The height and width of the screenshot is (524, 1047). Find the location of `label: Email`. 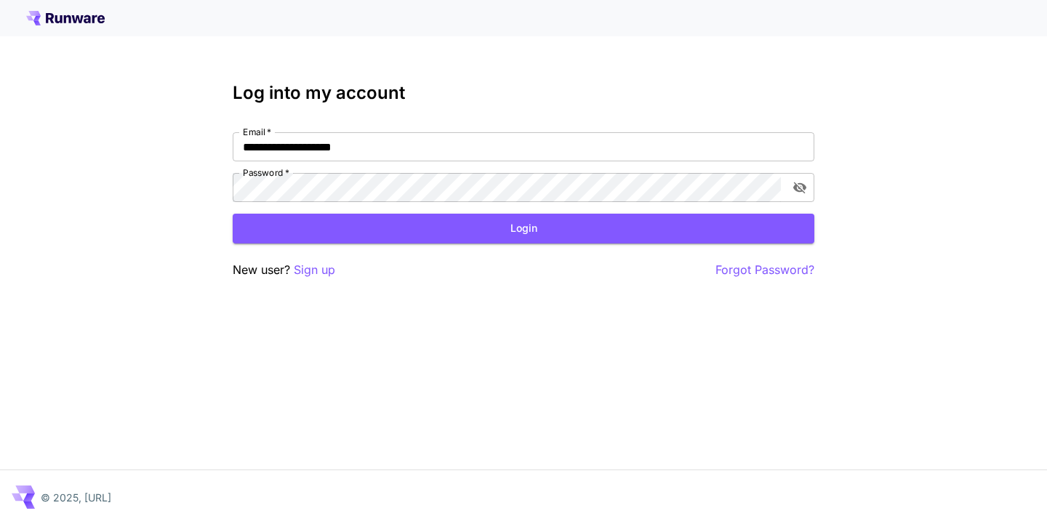

label: Email is located at coordinates (257, 132).